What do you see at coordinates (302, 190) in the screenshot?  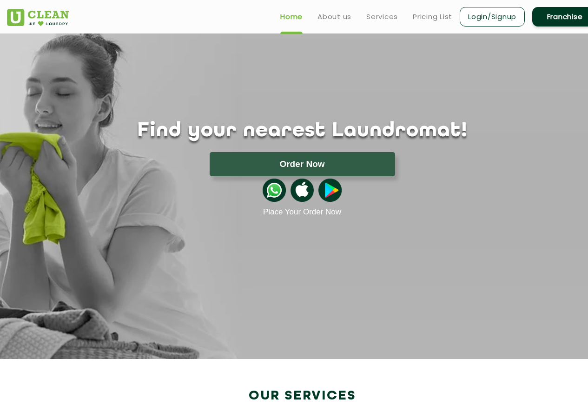 I see `img: apple-icon.png` at bounding box center [302, 190].